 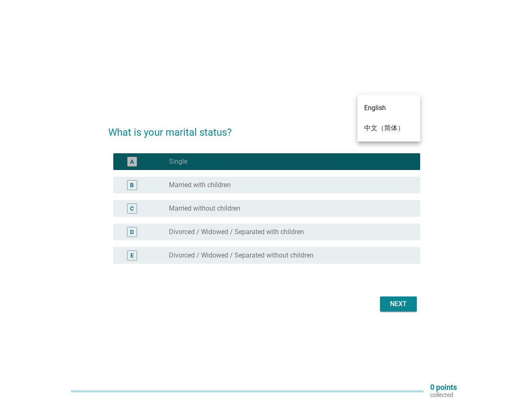 What do you see at coordinates (444, 394) in the screenshot?
I see `p: collected` at bounding box center [444, 394].